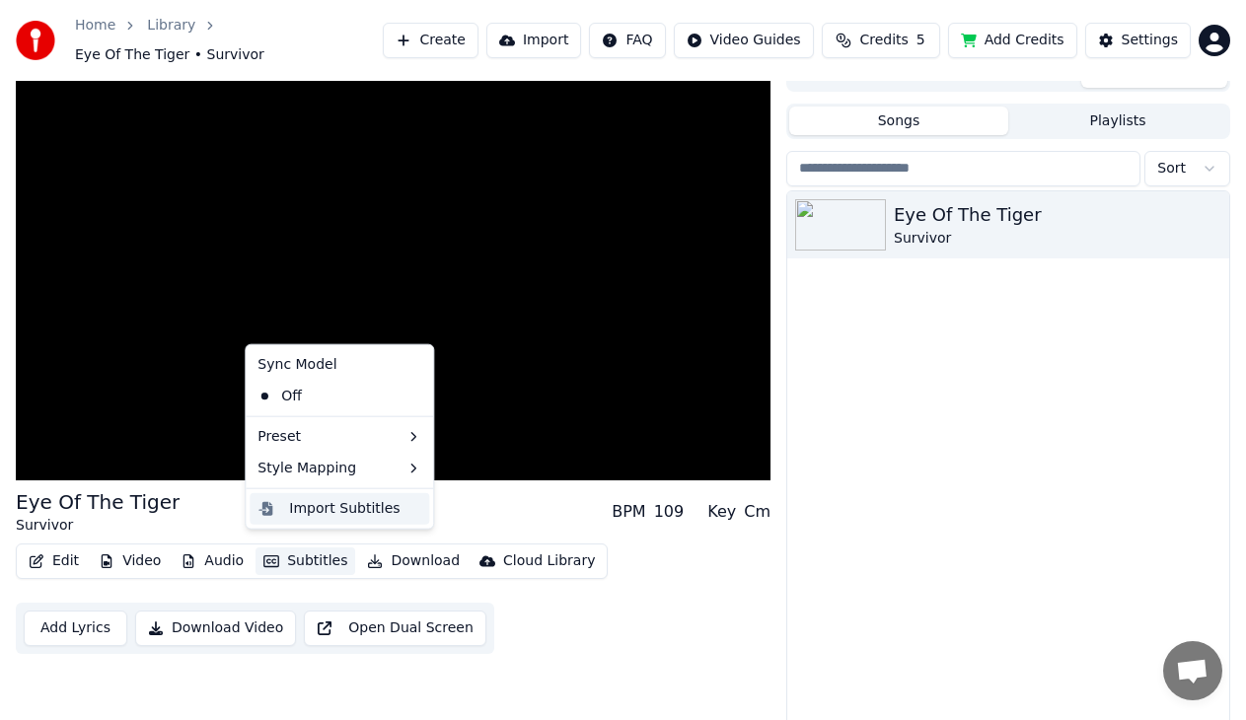 The height and width of the screenshot is (720, 1246). What do you see at coordinates (883, 40) in the screenshot?
I see `span: Credits` at bounding box center [883, 40].